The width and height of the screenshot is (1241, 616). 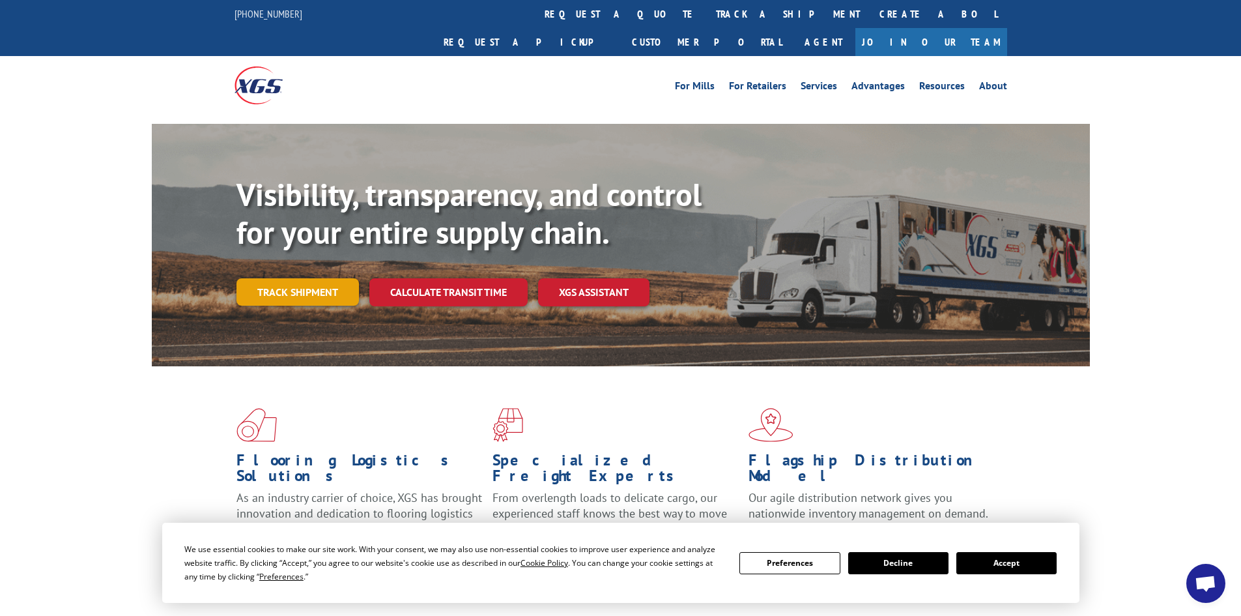 What do you see at coordinates (758, 88) in the screenshot?
I see `a: For Retailers` at bounding box center [758, 88].